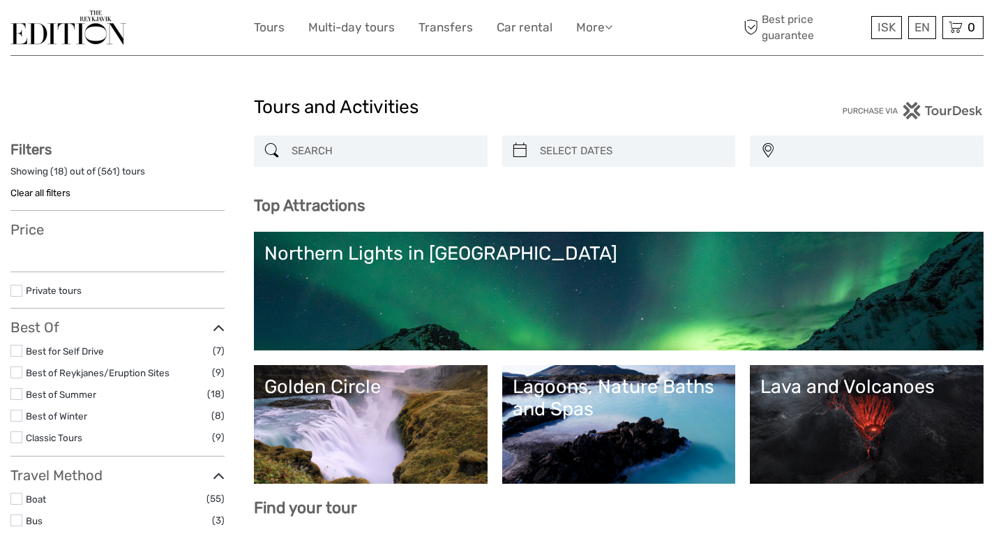 Image resolution: width=994 pixels, height=534 pixels. I want to click on a: Classic Tours, so click(54, 438).